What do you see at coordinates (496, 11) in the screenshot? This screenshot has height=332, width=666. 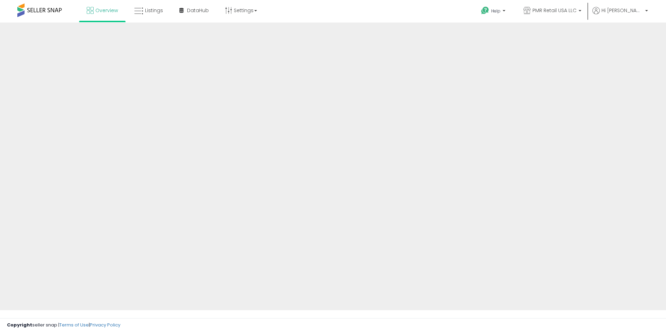 I see `span: Help` at bounding box center [496, 11].